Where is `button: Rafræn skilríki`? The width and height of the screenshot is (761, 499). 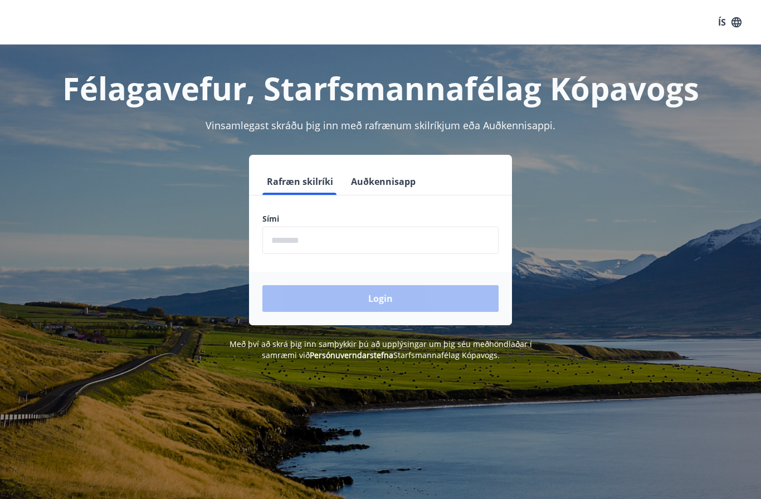
button: Rafræn skilríki is located at coordinates (300, 182).